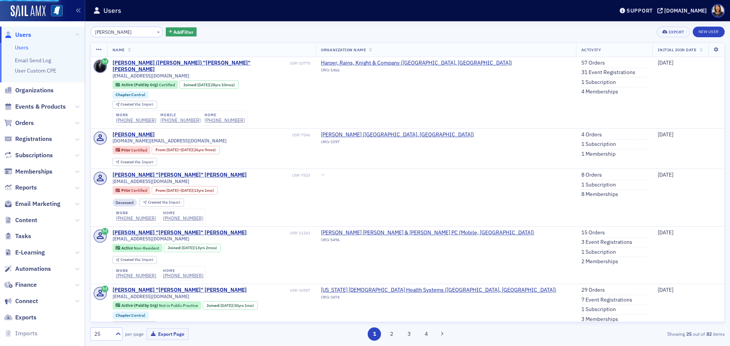 This screenshot has height=346, width=730. Describe the element at coordinates (216, 85) in the screenshot. I see `div: (28yrs 10mos)` at that location.